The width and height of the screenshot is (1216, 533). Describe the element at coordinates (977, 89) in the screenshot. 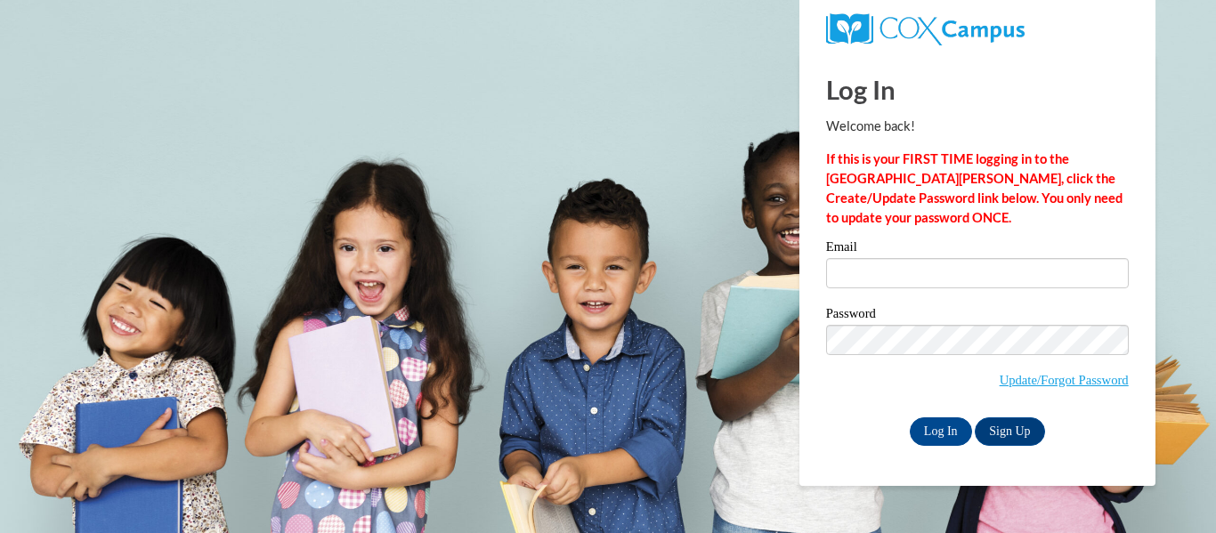

I see `h1: Log In` at that location.